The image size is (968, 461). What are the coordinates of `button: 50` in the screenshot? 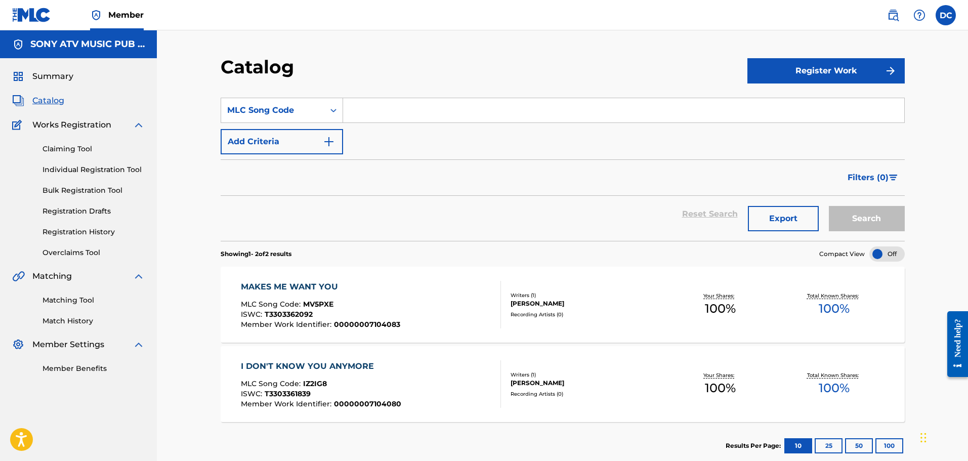 It's located at (859, 446).